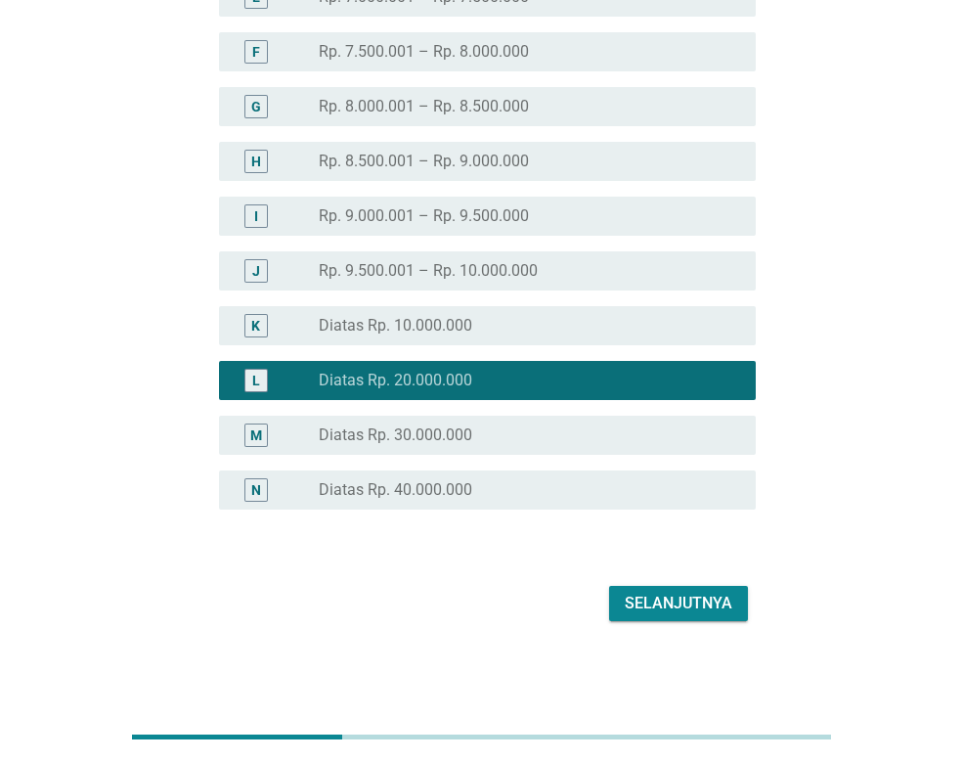 The image size is (963, 761). What do you see at coordinates (256, 379) in the screenshot?
I see `div: L` at bounding box center [256, 379].